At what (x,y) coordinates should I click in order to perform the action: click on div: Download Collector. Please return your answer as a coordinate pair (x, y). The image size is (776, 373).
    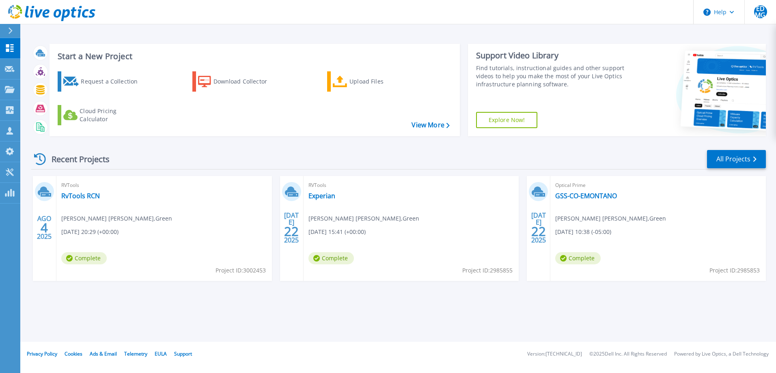
    Looking at the image, I should click on (246, 82).